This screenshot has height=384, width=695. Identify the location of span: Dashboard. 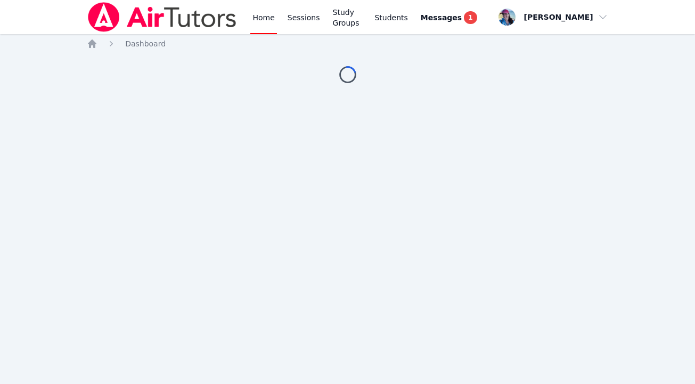
(145, 44).